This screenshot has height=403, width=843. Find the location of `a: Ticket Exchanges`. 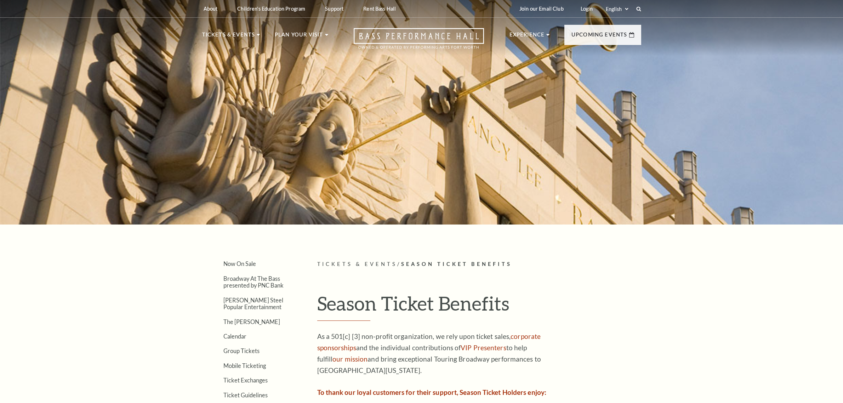

a: Ticket Exchanges is located at coordinates (245, 380).